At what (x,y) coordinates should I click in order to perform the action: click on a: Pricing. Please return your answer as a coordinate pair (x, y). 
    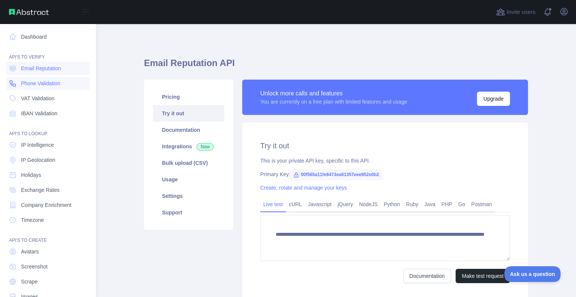
    Looking at the image, I should click on (189, 97).